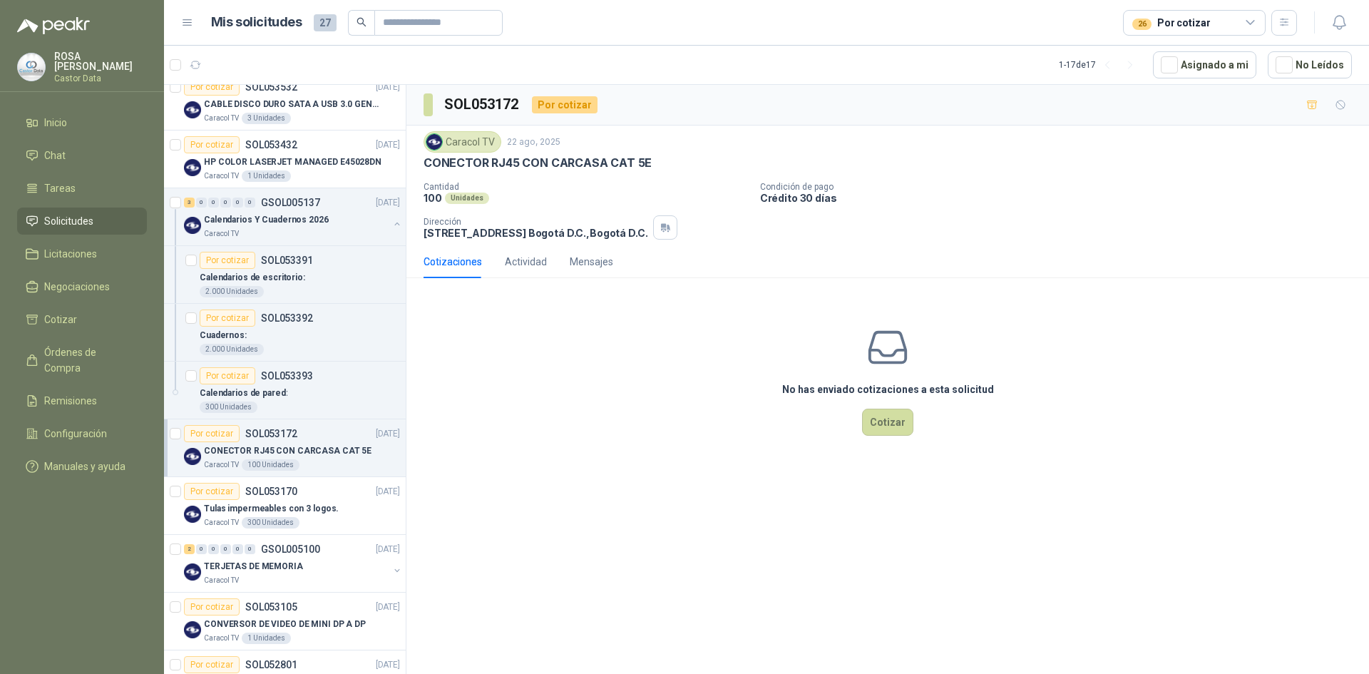 This screenshot has height=674, width=1369. Describe the element at coordinates (68, 221) in the screenshot. I see `span: Solicitudes` at that location.